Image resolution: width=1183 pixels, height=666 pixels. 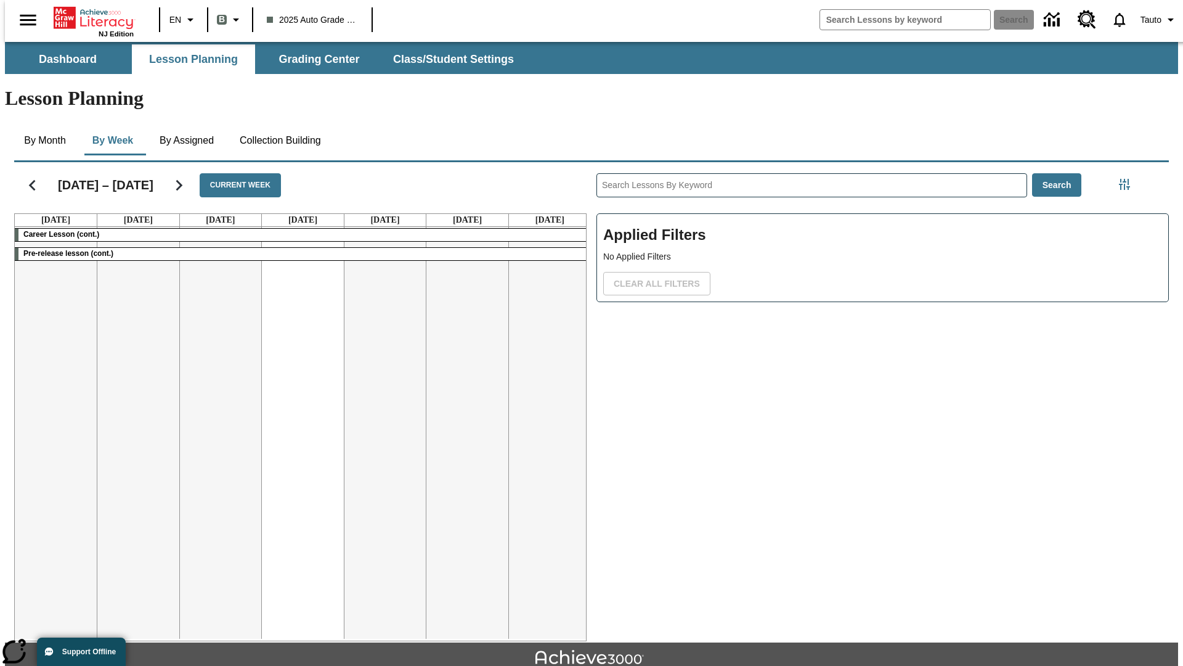 I want to click on span: Grading Center, so click(x=319, y=59).